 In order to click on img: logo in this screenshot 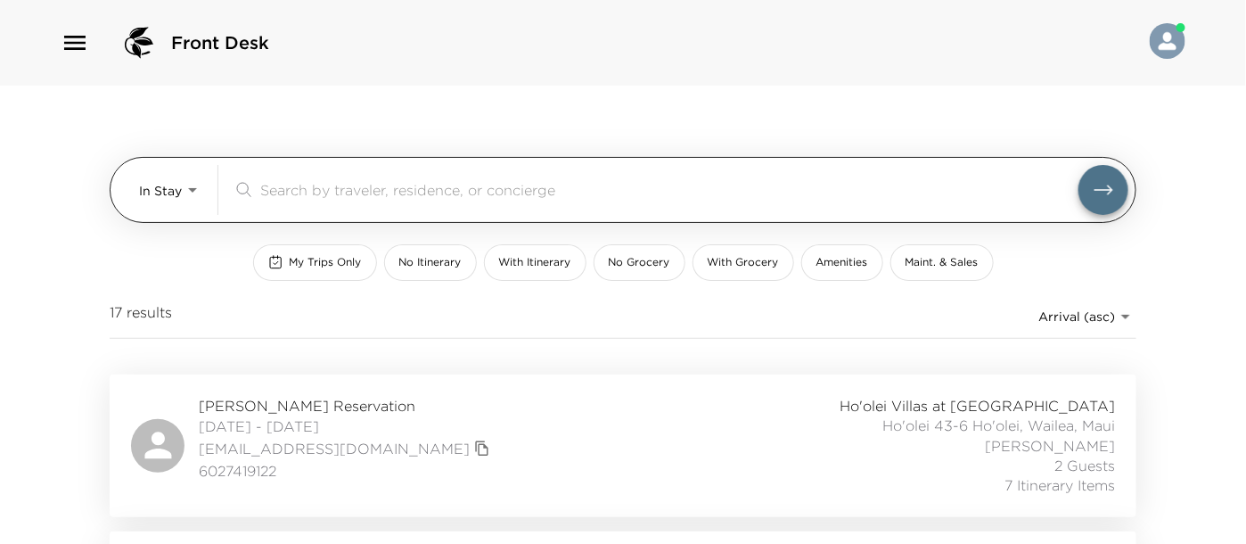, I will do `click(139, 43)`.